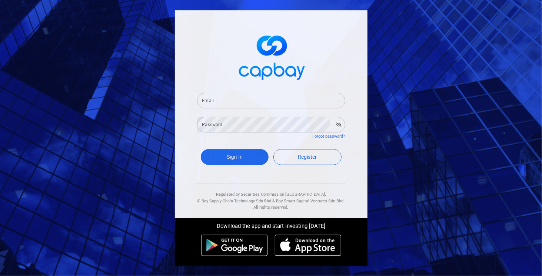 Image resolution: width=542 pixels, height=276 pixels. I want to click on img: ios, so click(308, 245).